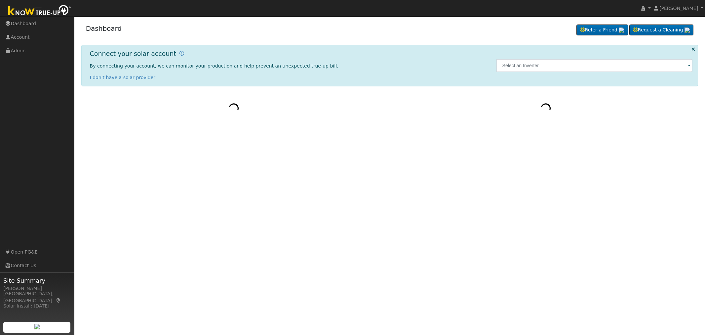 Image resolution: width=705 pixels, height=335 pixels. Describe the element at coordinates (602, 30) in the screenshot. I see `a: Refer a Friend` at that location.